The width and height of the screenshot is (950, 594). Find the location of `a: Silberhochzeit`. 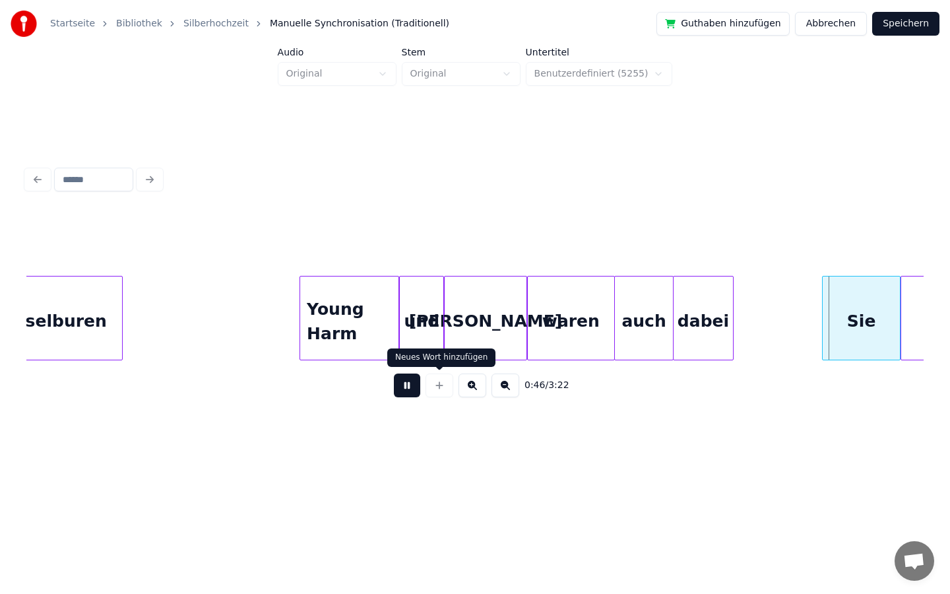

a: Silberhochzeit is located at coordinates (216, 24).